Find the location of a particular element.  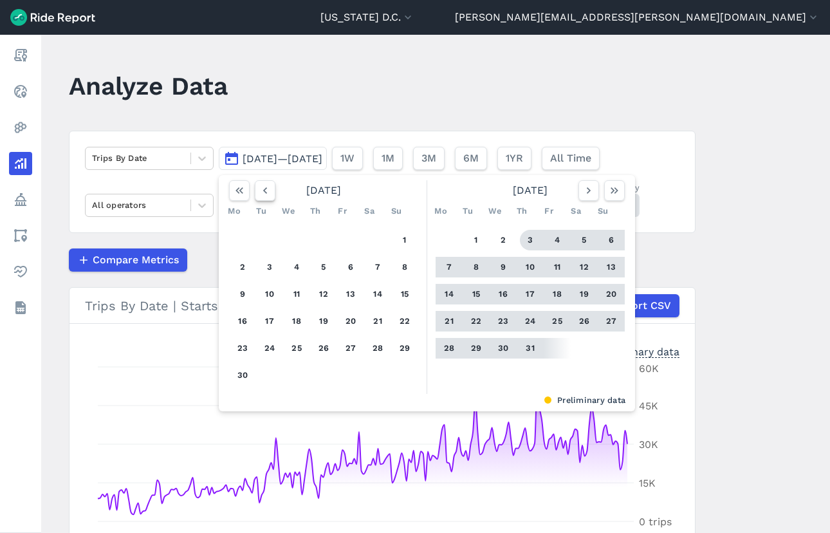

div: Trips By Date | Starts is located at coordinates (382, 306).